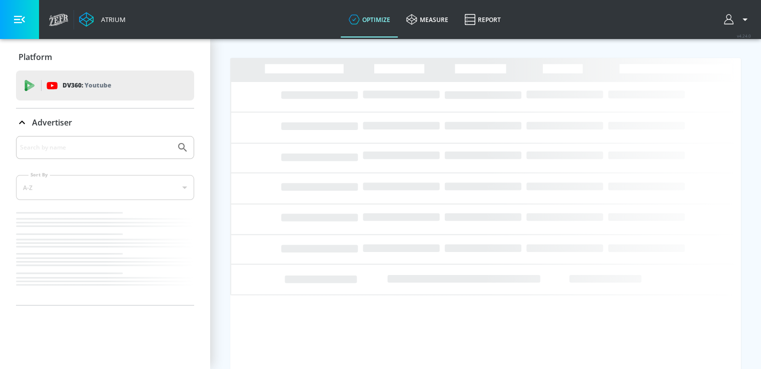 This screenshot has width=761, height=369. What do you see at coordinates (102, 20) in the screenshot?
I see `a: Atrium` at bounding box center [102, 20].